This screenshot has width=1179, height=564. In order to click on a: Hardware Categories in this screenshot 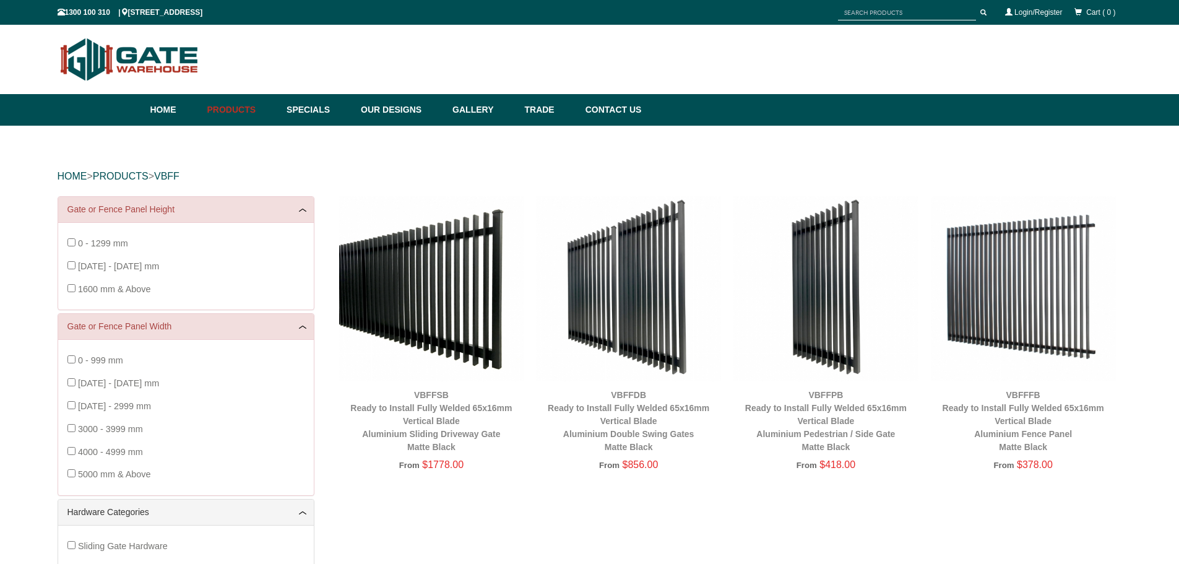, I will do `click(186, 512)`.